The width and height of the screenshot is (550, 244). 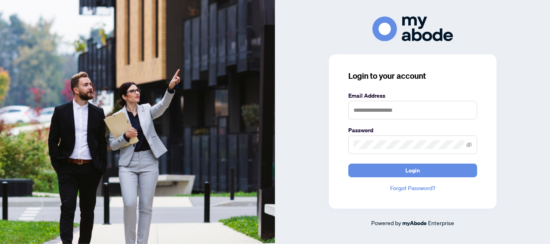 What do you see at coordinates (386, 223) in the screenshot?
I see `span: Powered by` at bounding box center [386, 223].